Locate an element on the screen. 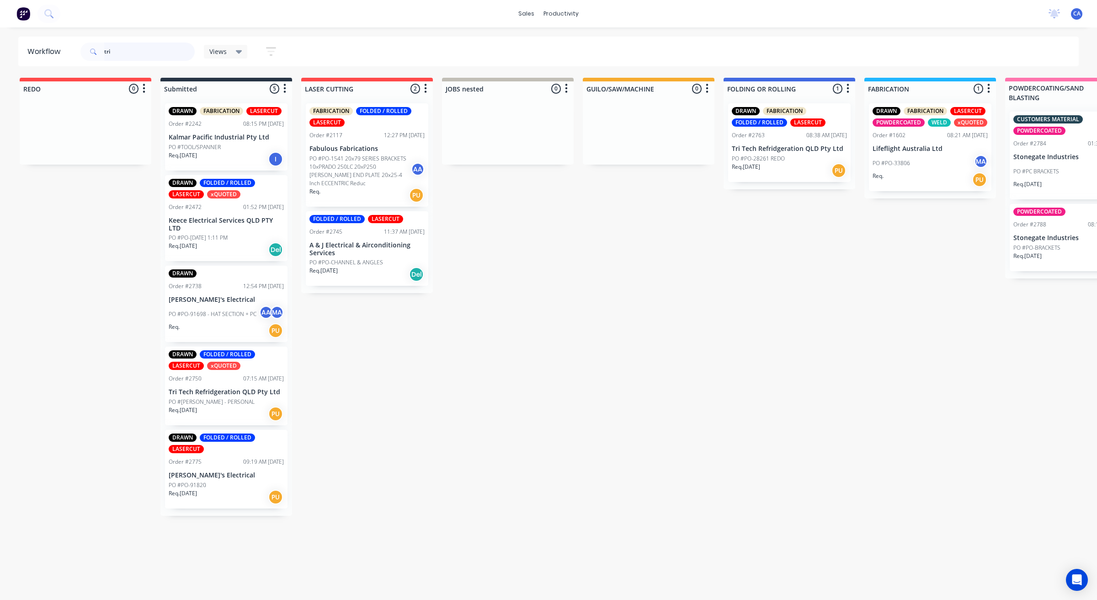  p: PO #TOOL/SPANNER is located at coordinates (195, 147).